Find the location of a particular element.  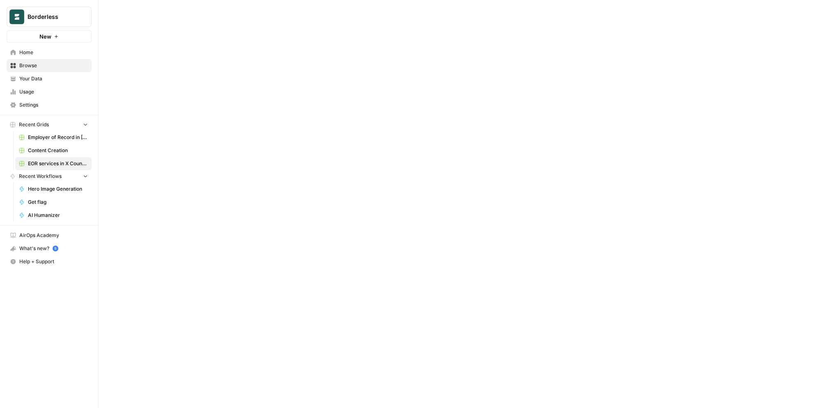

img: Borderless Logo is located at coordinates (17, 17).